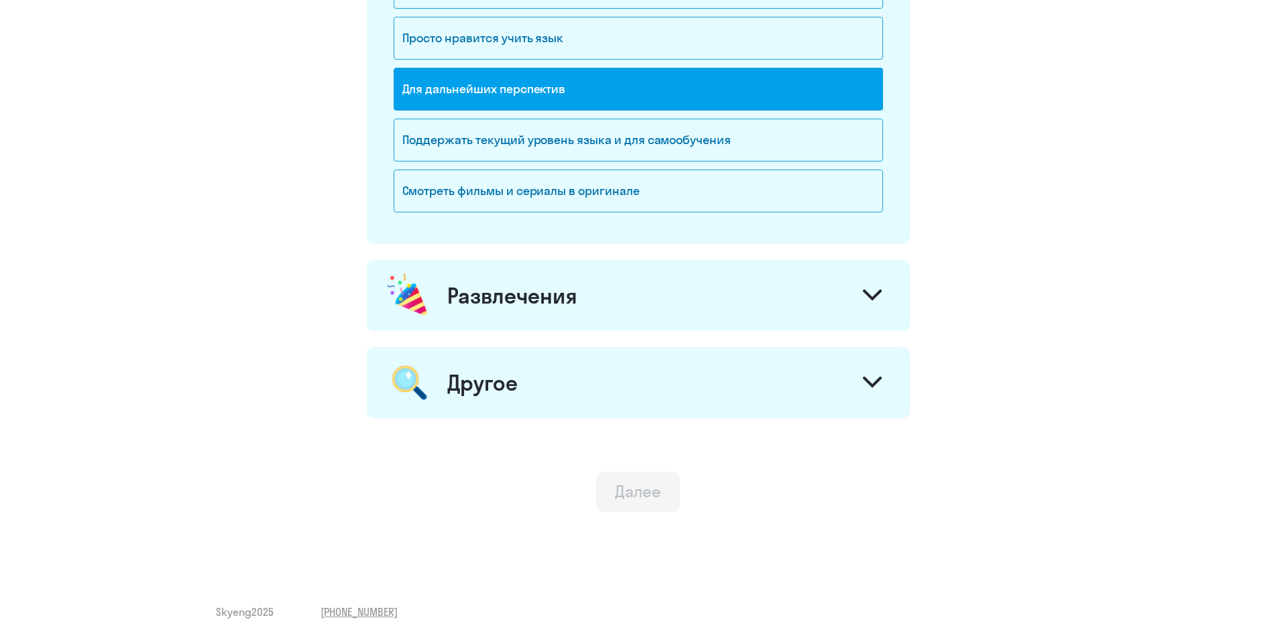 The width and height of the screenshot is (1276, 640). I want to click on div: Смотреть фильмы и сериалы в оригинале, so click(638, 191).